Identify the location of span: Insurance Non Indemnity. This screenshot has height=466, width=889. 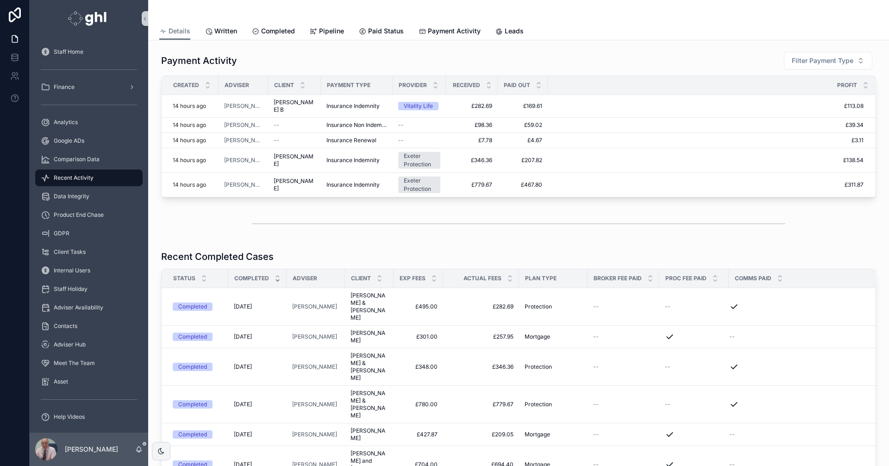
(356, 125).